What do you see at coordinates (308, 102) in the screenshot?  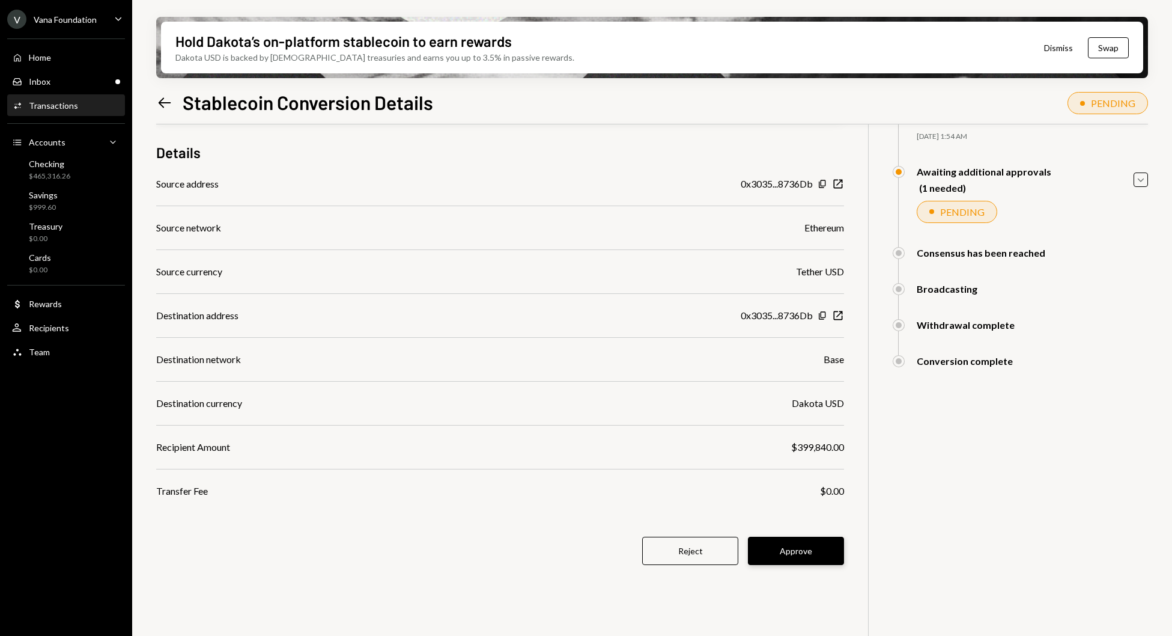 I see `h1: Stablecoin Conversion Details` at bounding box center [308, 102].